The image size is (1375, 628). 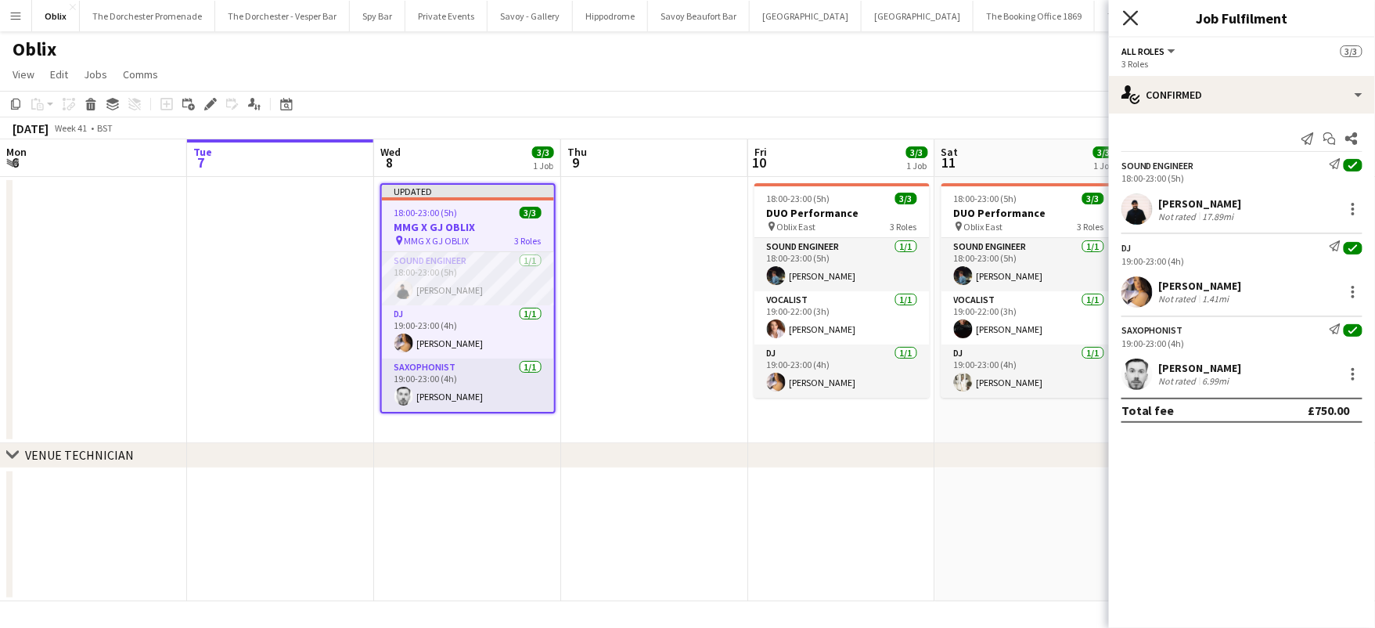 What do you see at coordinates (468, 298) in the screenshot?
I see `div: Updated18:00-23:00 (5h)3/3MMG X GJ OBLIX MMG X GJ OBLIX3 RolesSound Engineer1/118:00-23:00 (5h)[P...` at bounding box center [468, 298].